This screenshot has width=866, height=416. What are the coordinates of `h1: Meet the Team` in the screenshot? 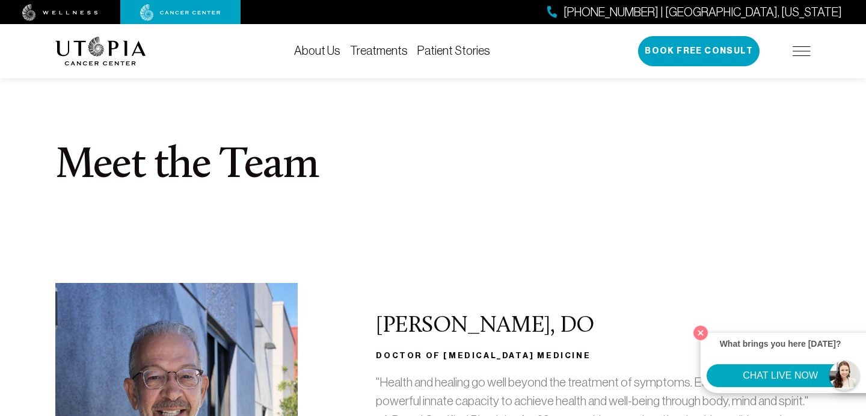 It's located at (433, 166).